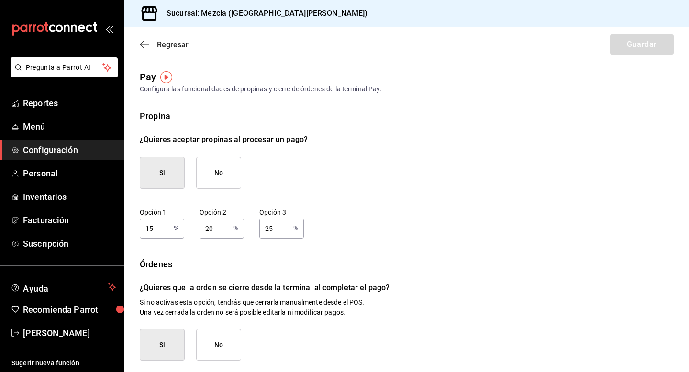 Image resolution: width=689 pixels, height=372 pixels. Describe the element at coordinates (148, 77) in the screenshot. I see `div: Pay` at that location.